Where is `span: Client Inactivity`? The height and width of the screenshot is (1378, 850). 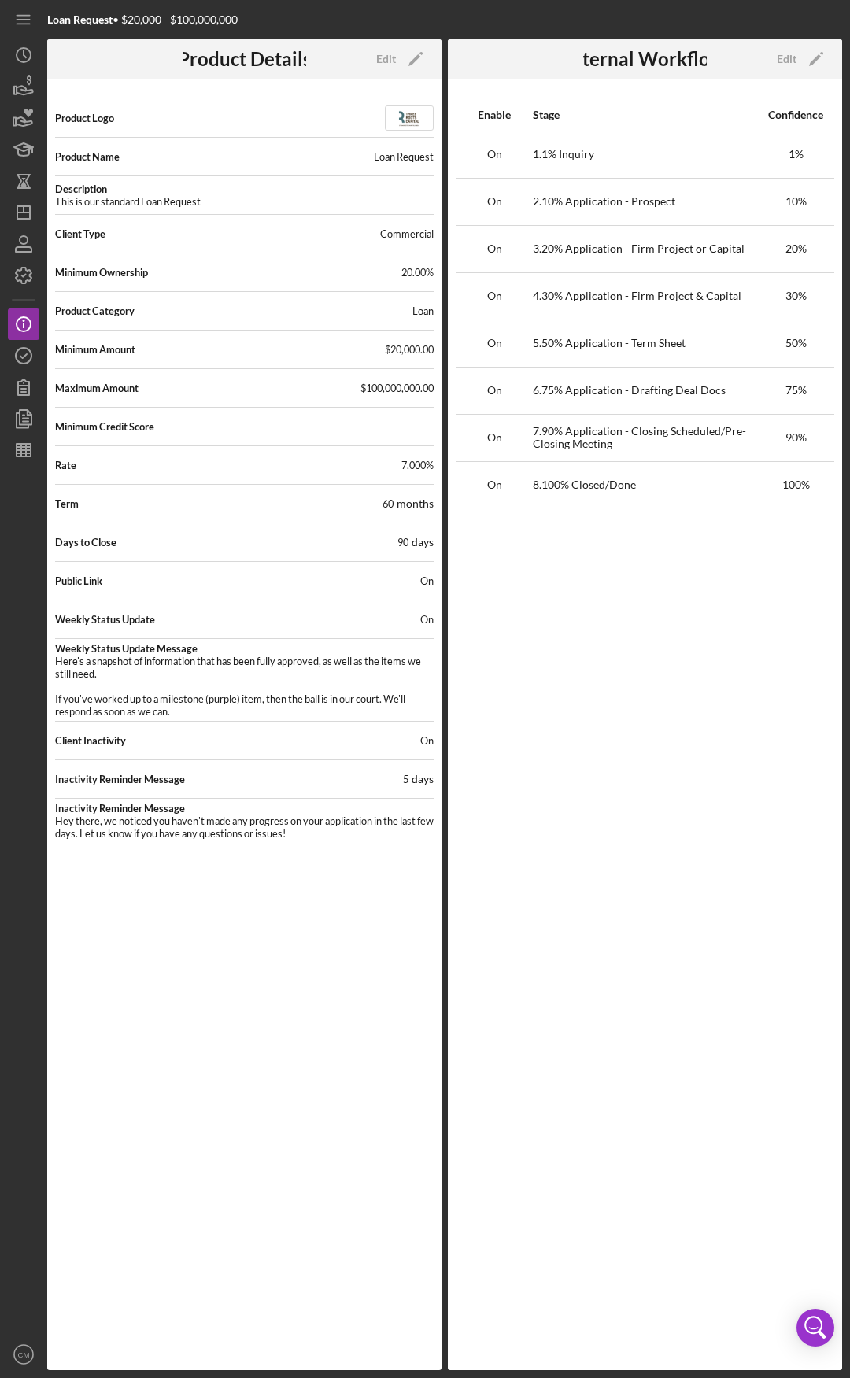 span: Client Inactivity is located at coordinates (90, 740).